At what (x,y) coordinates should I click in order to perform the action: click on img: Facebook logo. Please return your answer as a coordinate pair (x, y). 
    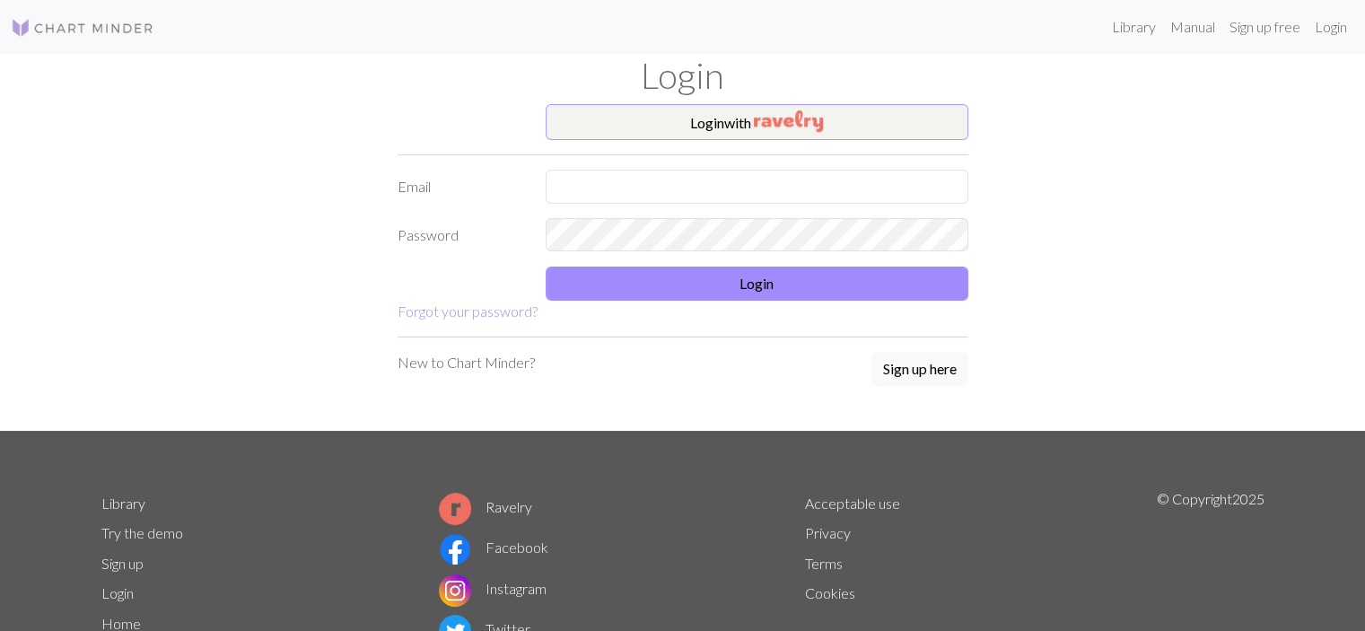
    Looking at the image, I should click on (455, 549).